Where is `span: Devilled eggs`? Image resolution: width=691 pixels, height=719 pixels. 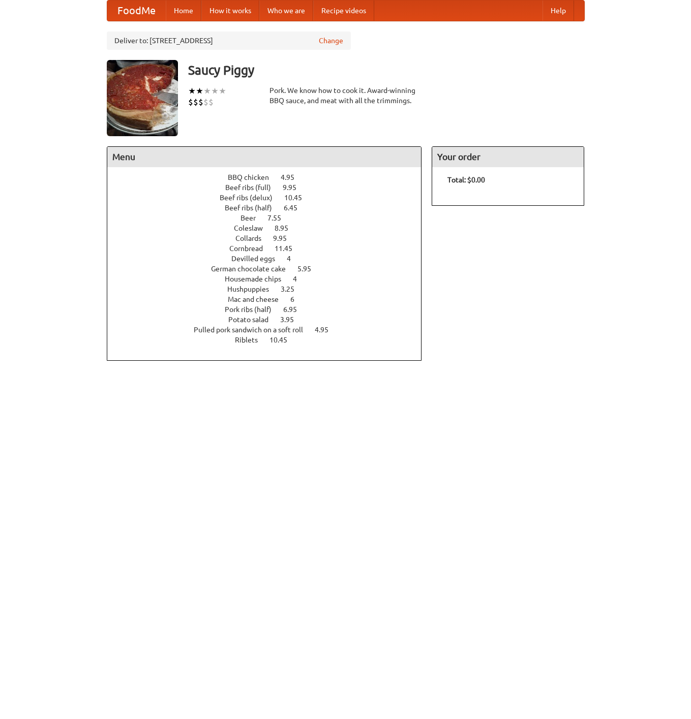
span: Devilled eggs is located at coordinates (258, 259).